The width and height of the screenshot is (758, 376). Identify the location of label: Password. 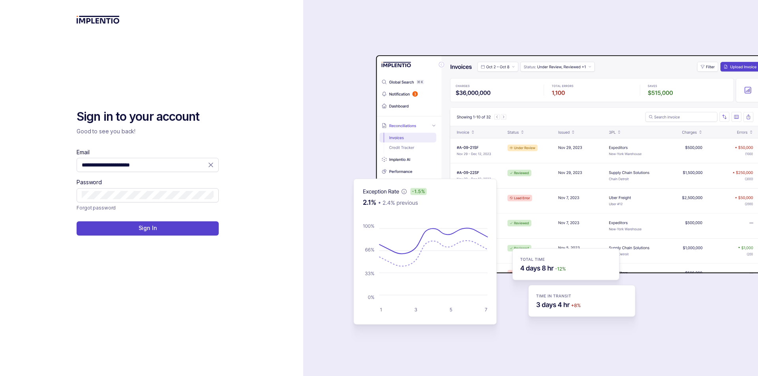
(89, 182).